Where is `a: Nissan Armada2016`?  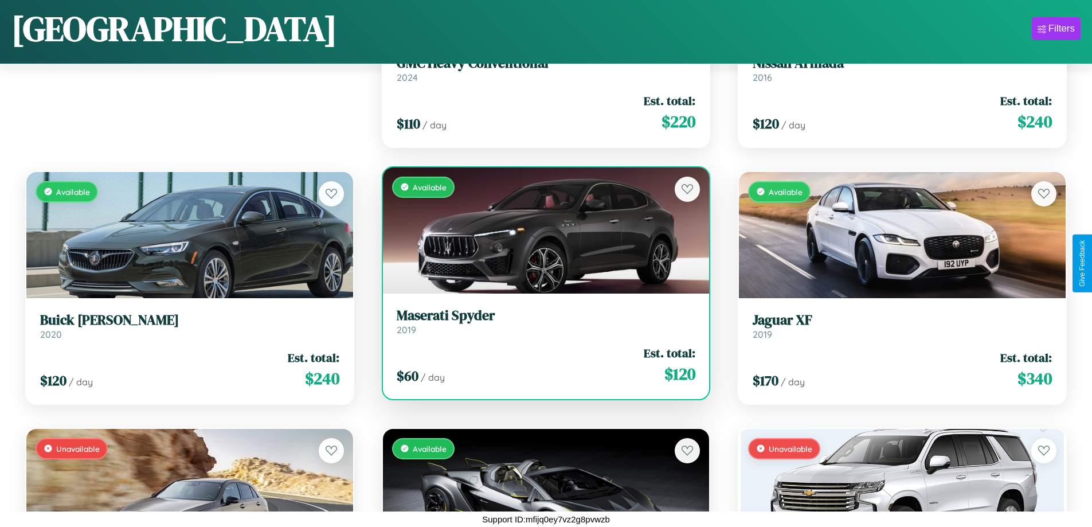
a: Nissan Armada2016 is located at coordinates (902, 69).